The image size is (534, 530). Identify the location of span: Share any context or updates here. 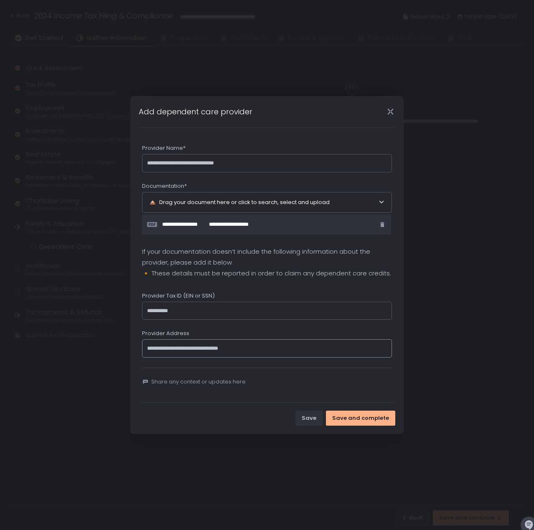
(198, 382).